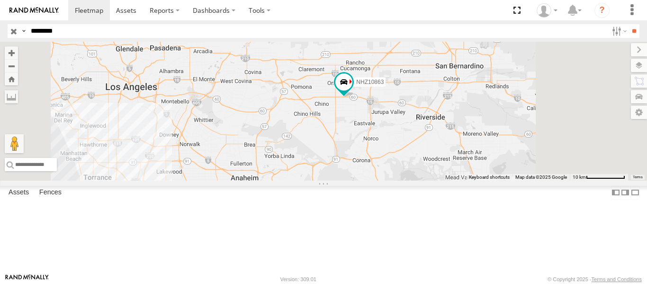 This screenshot has width=647, height=284. Describe the element at coordinates (11, 66) in the screenshot. I see `button: Zoom out` at that location.